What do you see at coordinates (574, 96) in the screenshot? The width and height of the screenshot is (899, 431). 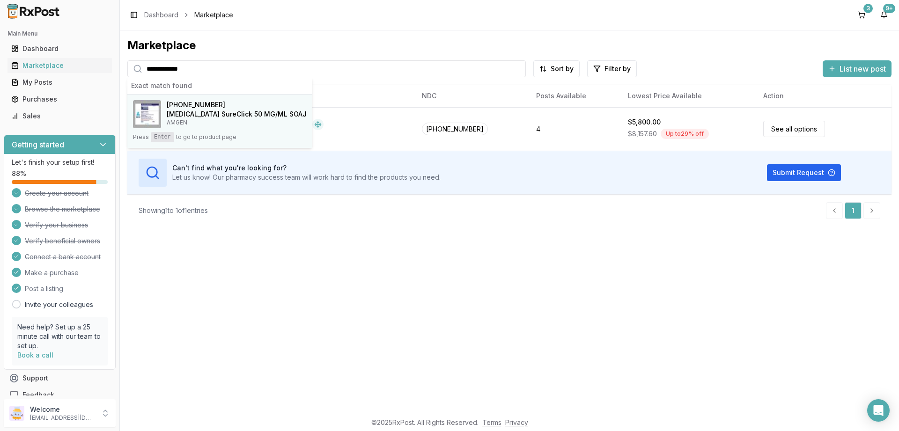 I see `th: Posts Available` at bounding box center [574, 96].